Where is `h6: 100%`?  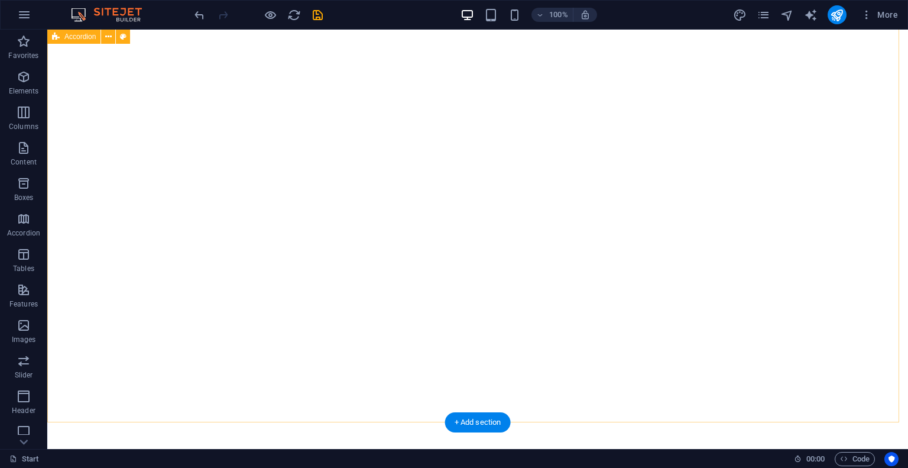 h6: 100% is located at coordinates (559, 15).